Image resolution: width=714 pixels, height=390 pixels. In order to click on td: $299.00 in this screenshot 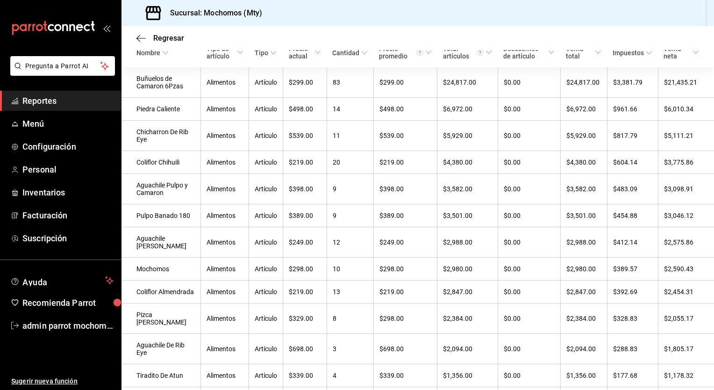, I will do `click(405, 82)`.